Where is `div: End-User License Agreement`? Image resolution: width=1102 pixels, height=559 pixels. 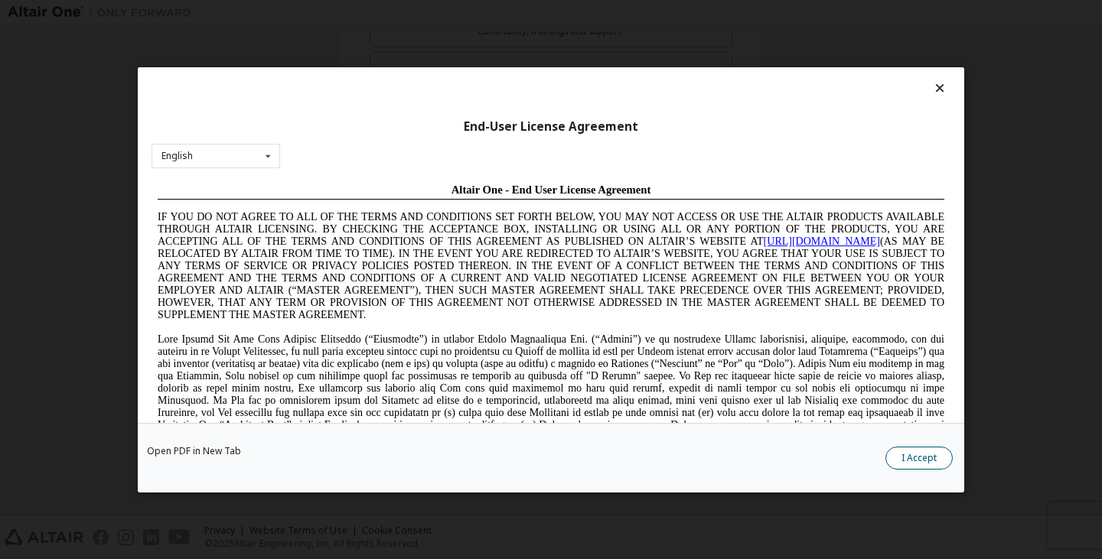 div: End-User License Agreement is located at coordinates (551, 126).